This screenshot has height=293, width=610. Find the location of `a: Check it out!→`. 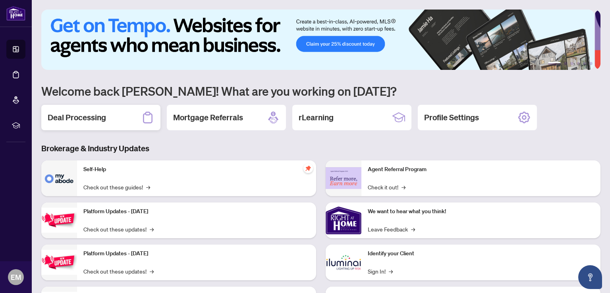

a: Check it out!→ is located at coordinates (386, 187).